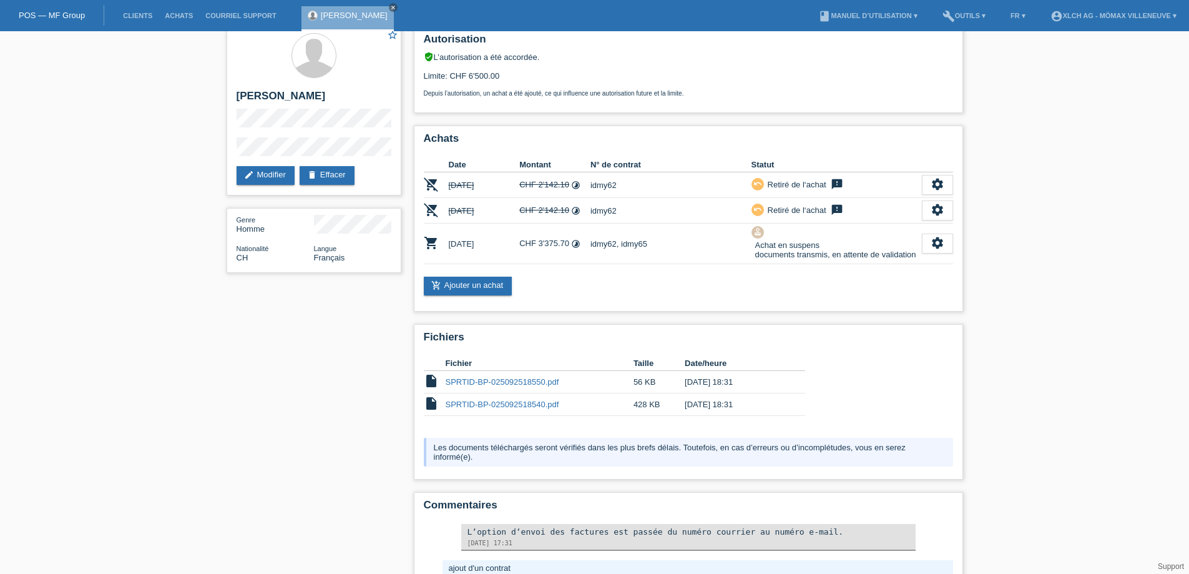 The image size is (1189, 574). Describe the element at coordinates (689, 452) in the screenshot. I see `div: Les documents téléchargés seront vérifiés dans les plus brefs délais. Toutefois, en cas d’erreurs...` at that location.